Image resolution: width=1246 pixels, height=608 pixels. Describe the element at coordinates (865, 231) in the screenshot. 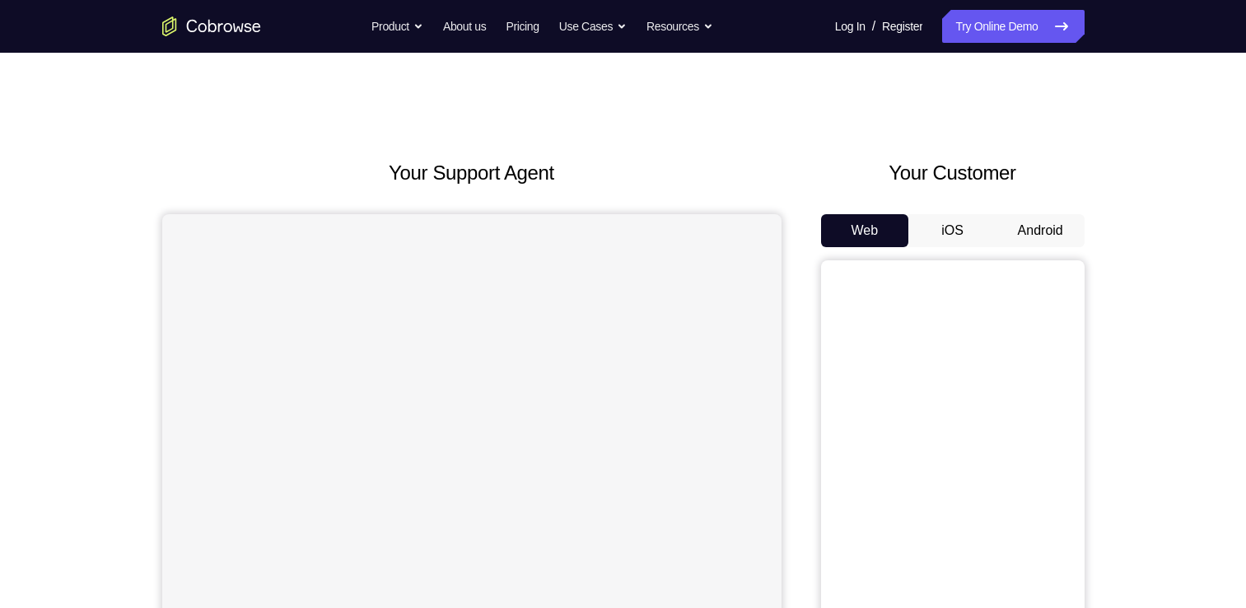

I see `button: Web` at that location.